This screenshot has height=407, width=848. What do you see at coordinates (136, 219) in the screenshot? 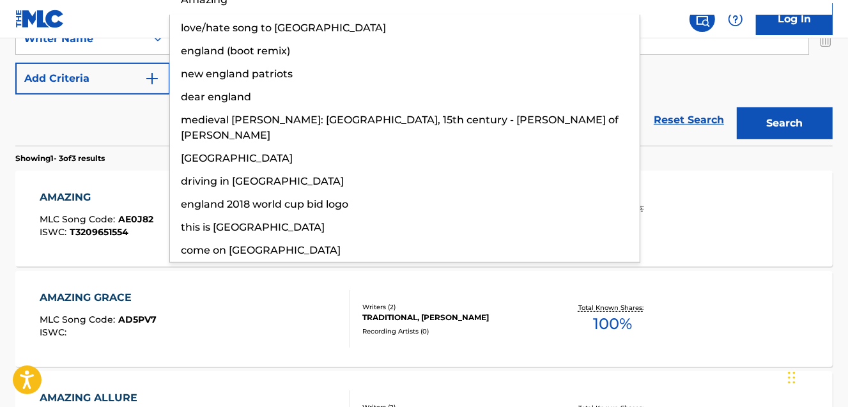
I see `span: AE0J82` at bounding box center [136, 219].